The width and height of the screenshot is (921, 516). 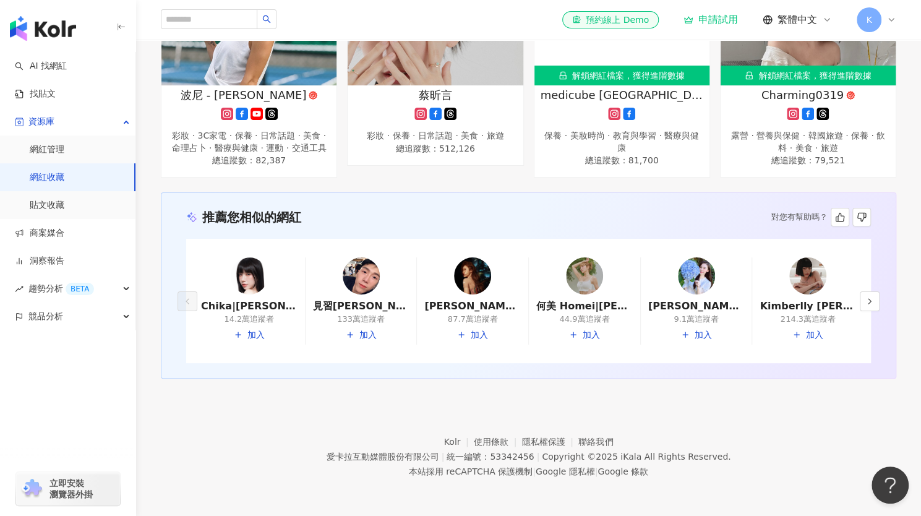 What do you see at coordinates (47, 150) in the screenshot?
I see `a: 網紅管理` at bounding box center [47, 150].